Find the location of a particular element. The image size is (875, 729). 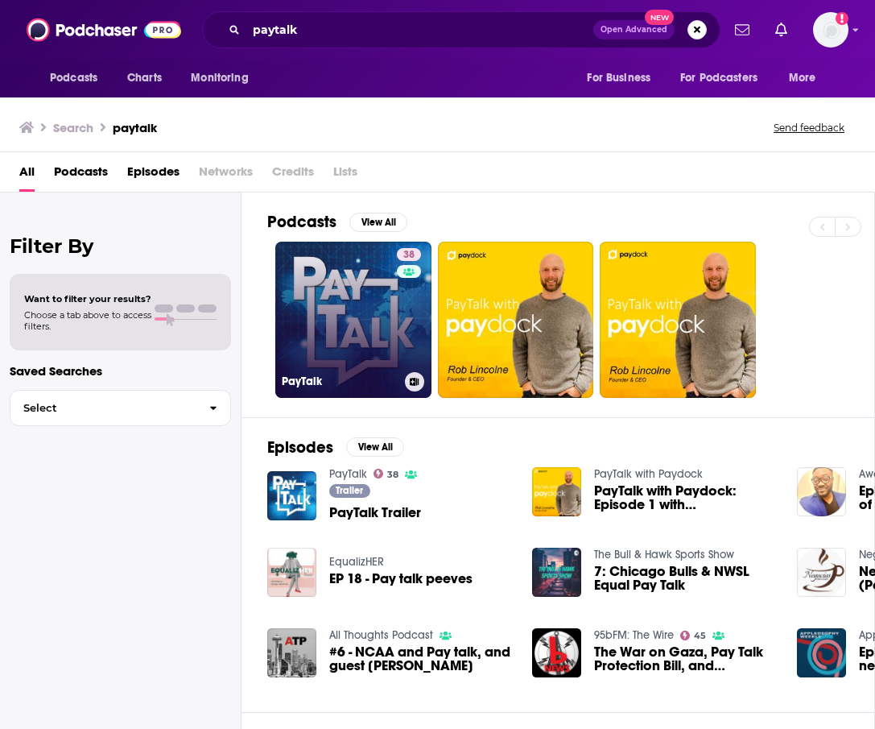

a: PayTalk with Paydock is located at coordinates (648, 474).